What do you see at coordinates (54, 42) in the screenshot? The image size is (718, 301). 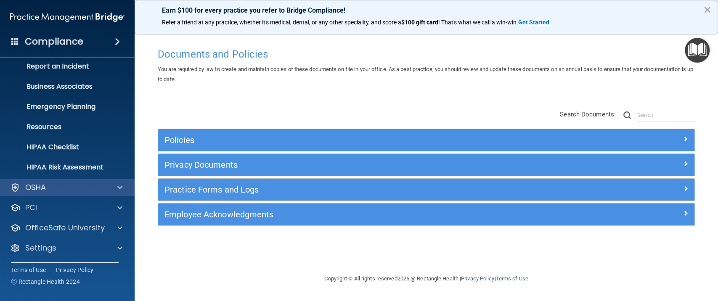 I see `h4: Compliance` at bounding box center [54, 42].